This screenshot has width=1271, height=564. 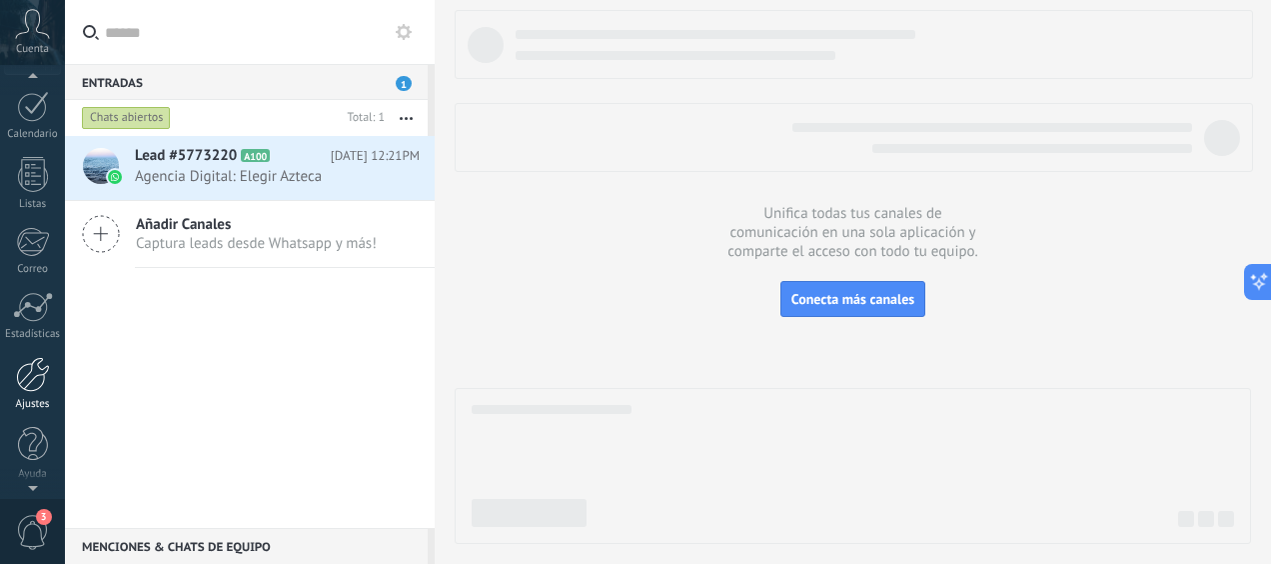 What do you see at coordinates (852, 299) in the screenshot?
I see `span: Conecta más canales` at bounding box center [852, 299].